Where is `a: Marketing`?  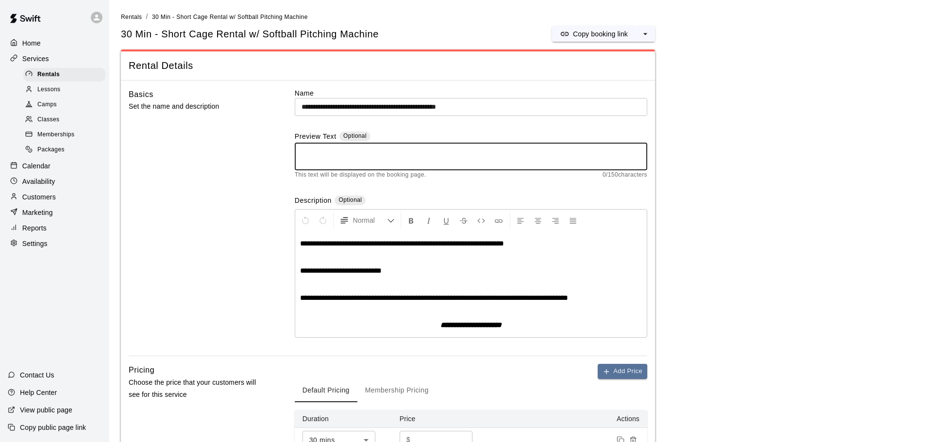 a: Marketing is located at coordinates (54, 213).